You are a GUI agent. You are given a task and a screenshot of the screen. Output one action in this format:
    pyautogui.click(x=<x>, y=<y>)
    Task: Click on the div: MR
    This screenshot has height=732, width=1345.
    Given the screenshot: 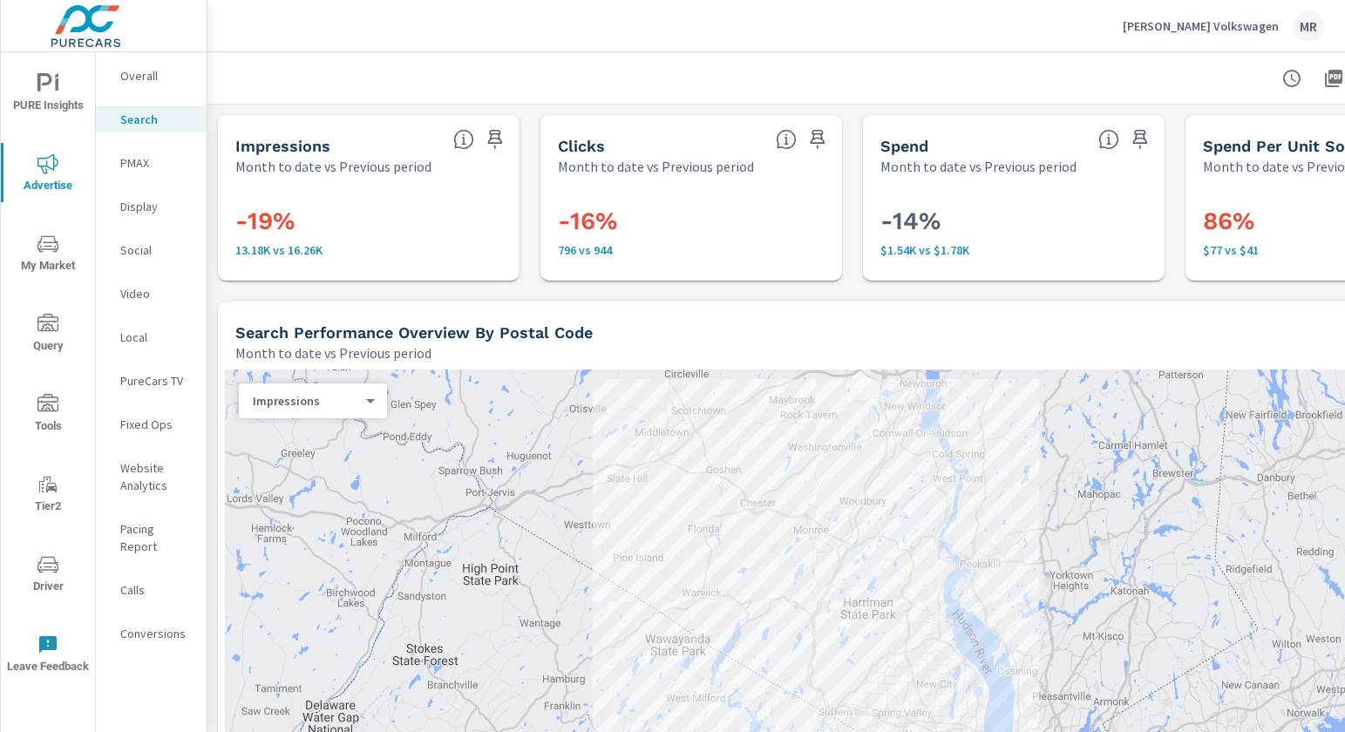 What is the action you would take?
    pyautogui.click(x=1308, y=26)
    